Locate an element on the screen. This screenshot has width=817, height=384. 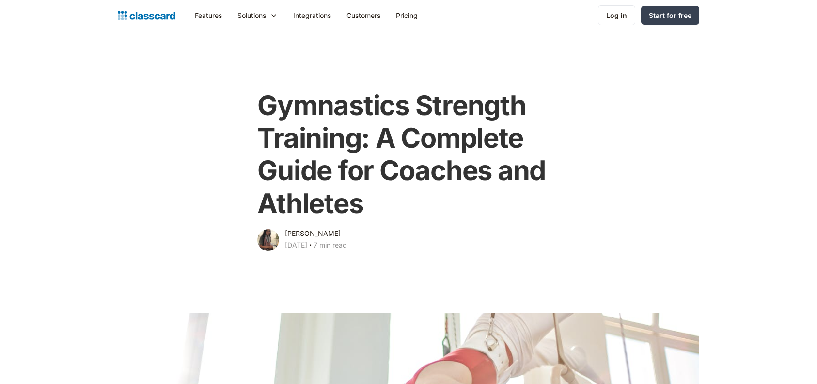
div: 7 min read is located at coordinates (330, 245).